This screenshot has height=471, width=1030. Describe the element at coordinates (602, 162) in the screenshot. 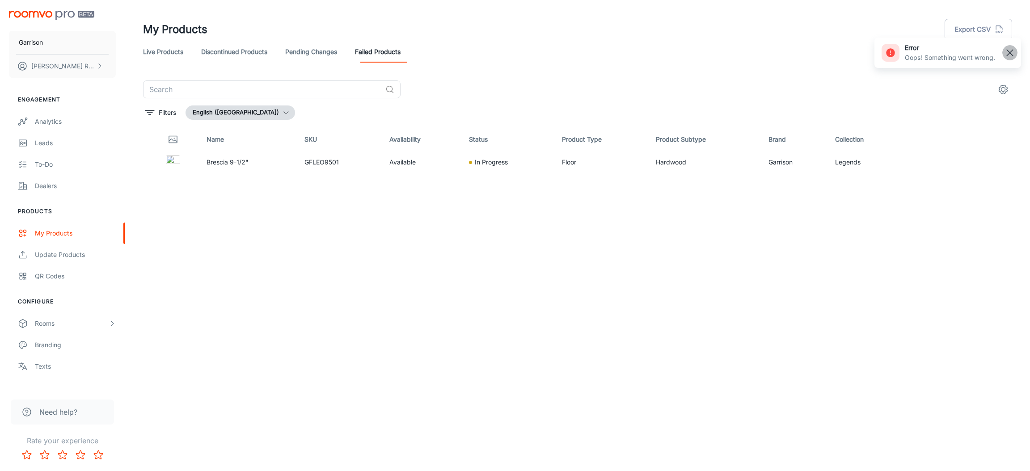

I see `td: Floor` at that location.